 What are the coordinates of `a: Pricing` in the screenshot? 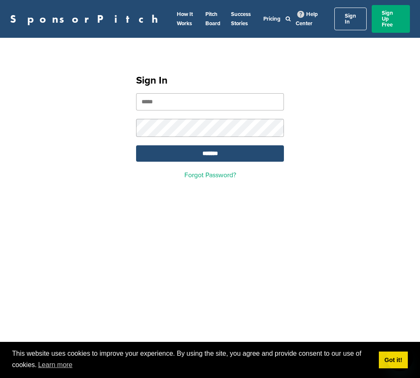 It's located at (271, 19).